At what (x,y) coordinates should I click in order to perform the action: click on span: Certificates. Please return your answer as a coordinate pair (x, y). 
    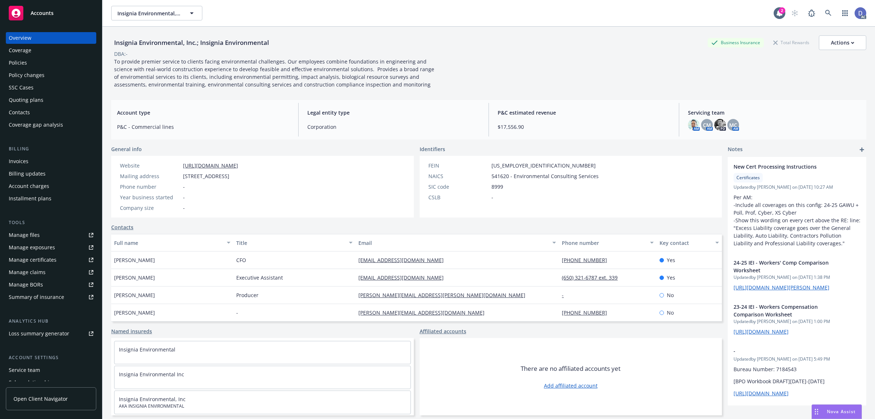
    Looking at the image, I should click on (748, 178).